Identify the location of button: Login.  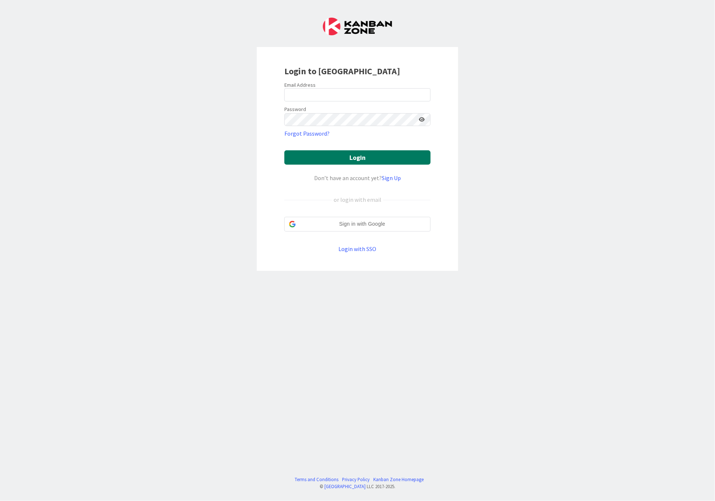
(358, 157).